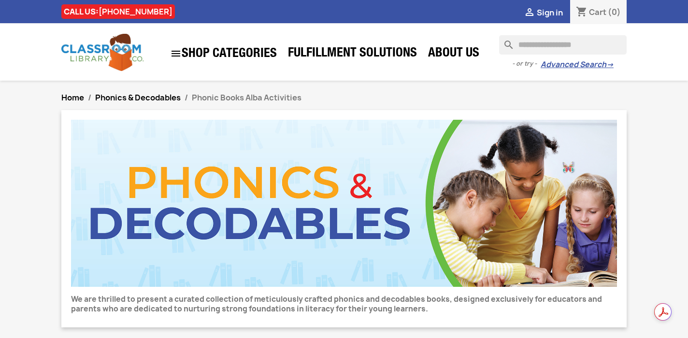 Image resolution: width=688 pixels, height=338 pixels. Describe the element at coordinates (72, 98) in the screenshot. I see `a: Home` at that location.